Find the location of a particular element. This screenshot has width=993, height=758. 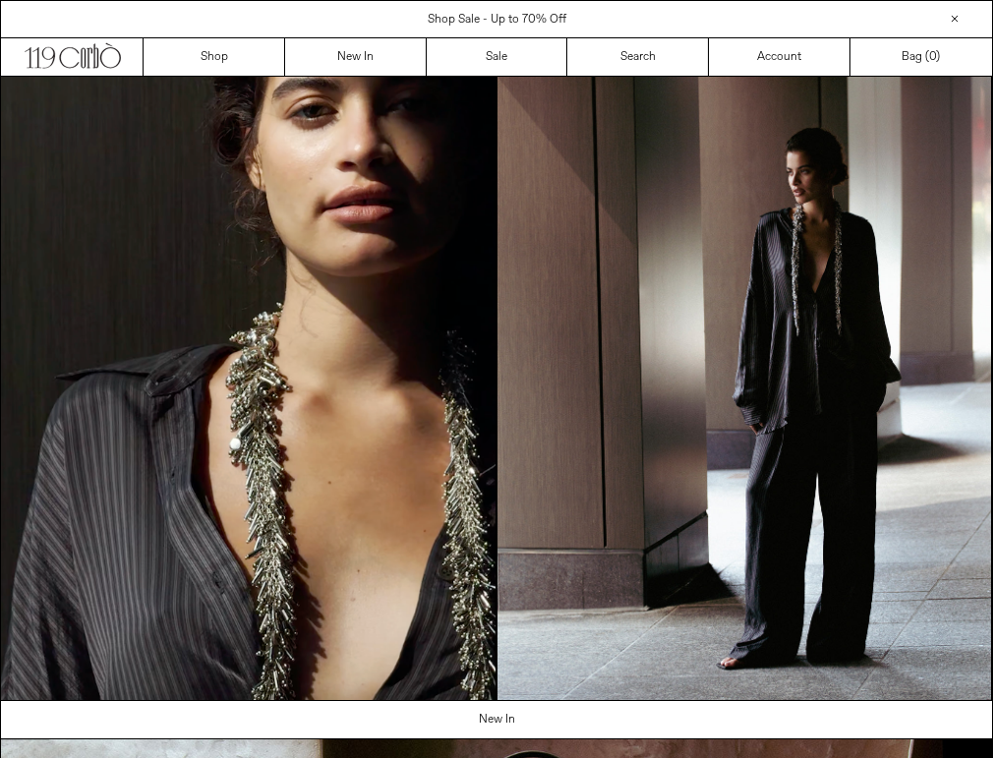

a: Search is located at coordinates (638, 57).